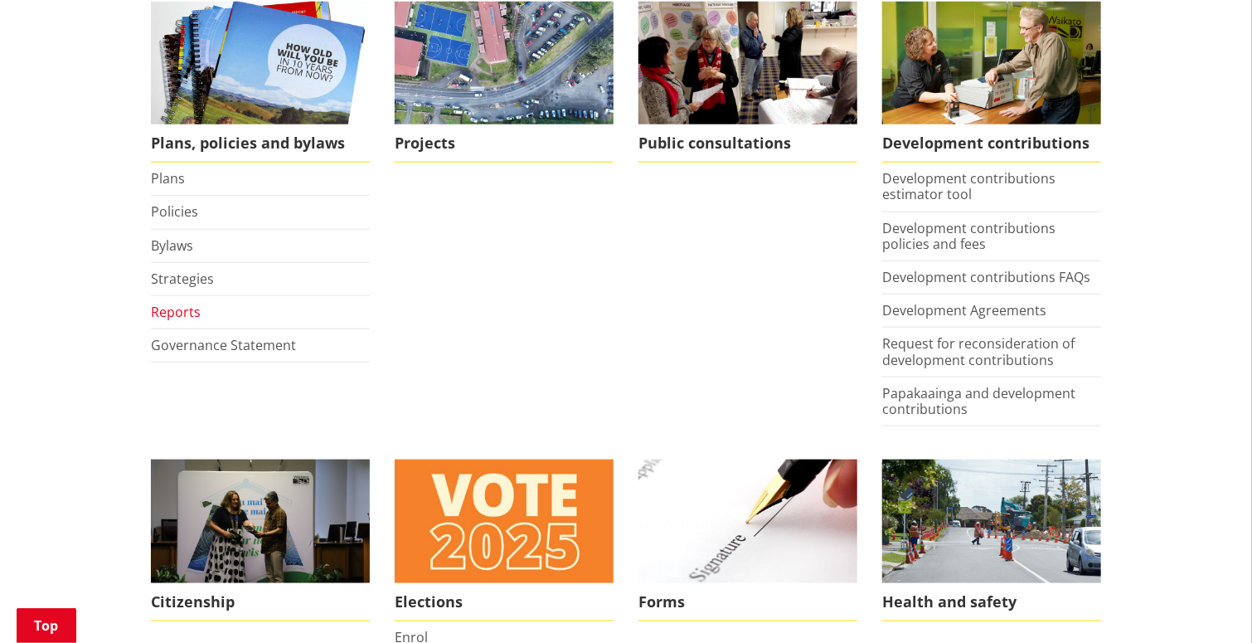  What do you see at coordinates (968, 186) in the screenshot?
I see `a: Development contributions estimator tool` at bounding box center [968, 186].